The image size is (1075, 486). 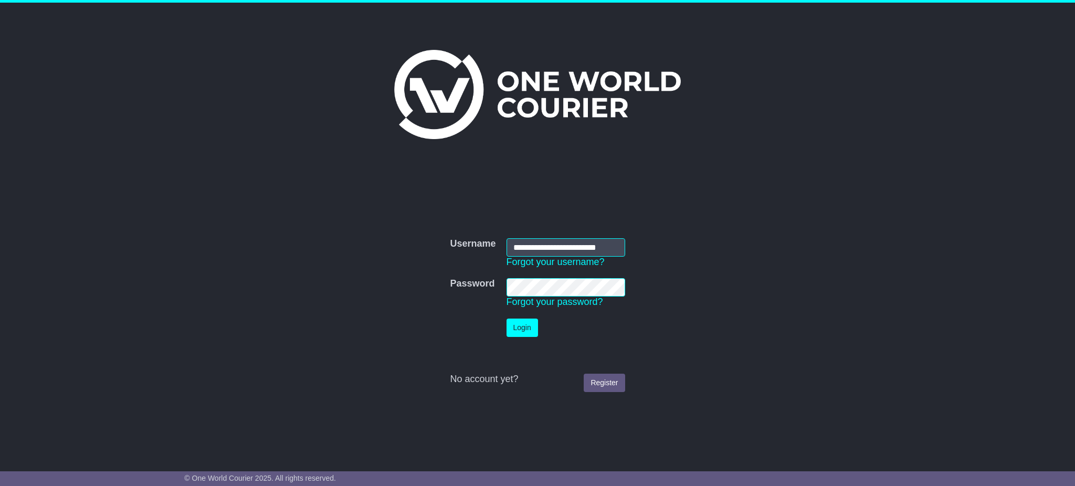 What do you see at coordinates (522, 327) in the screenshot?
I see `button: Login` at bounding box center [522, 327].